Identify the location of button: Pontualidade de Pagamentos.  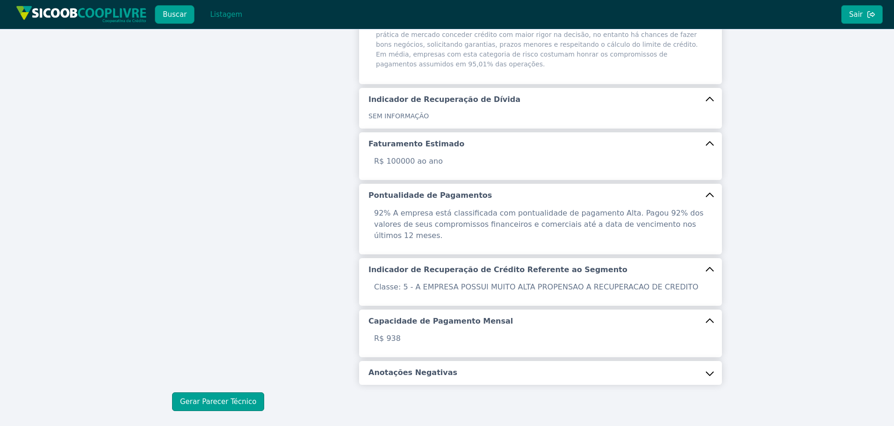
(541, 195).